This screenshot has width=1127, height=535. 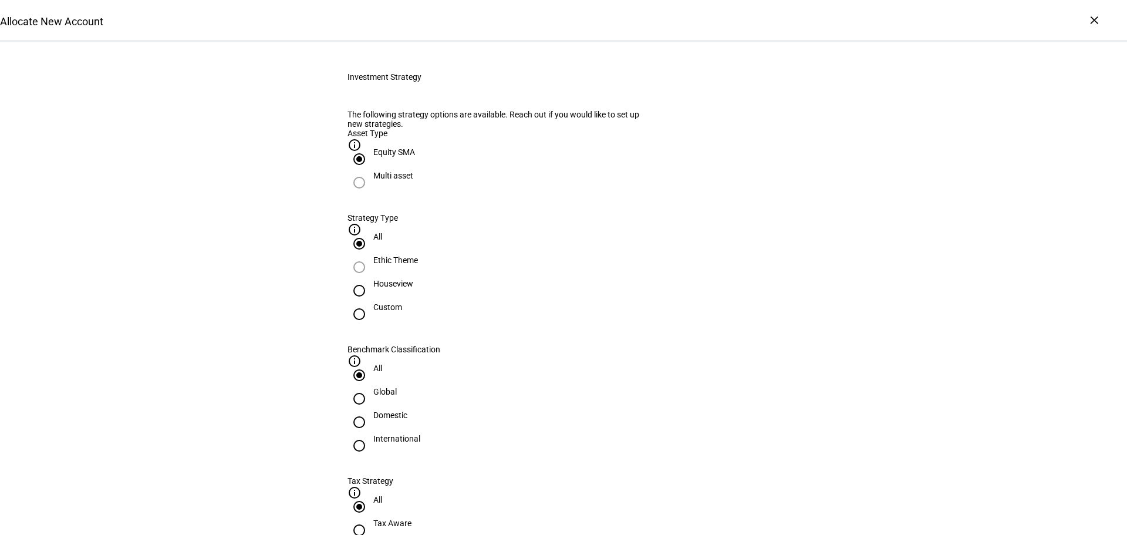 I want to click on div: Custom, so click(x=387, y=307).